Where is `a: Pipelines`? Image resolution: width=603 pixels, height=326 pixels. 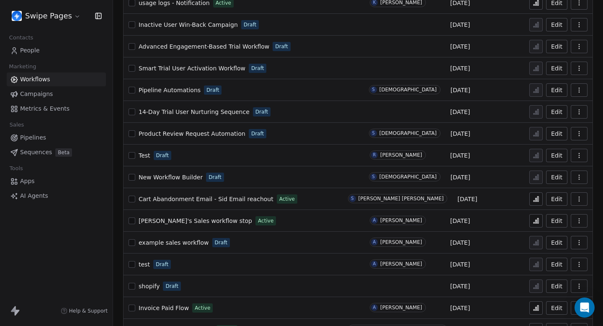 a: Pipelines is located at coordinates (56, 137).